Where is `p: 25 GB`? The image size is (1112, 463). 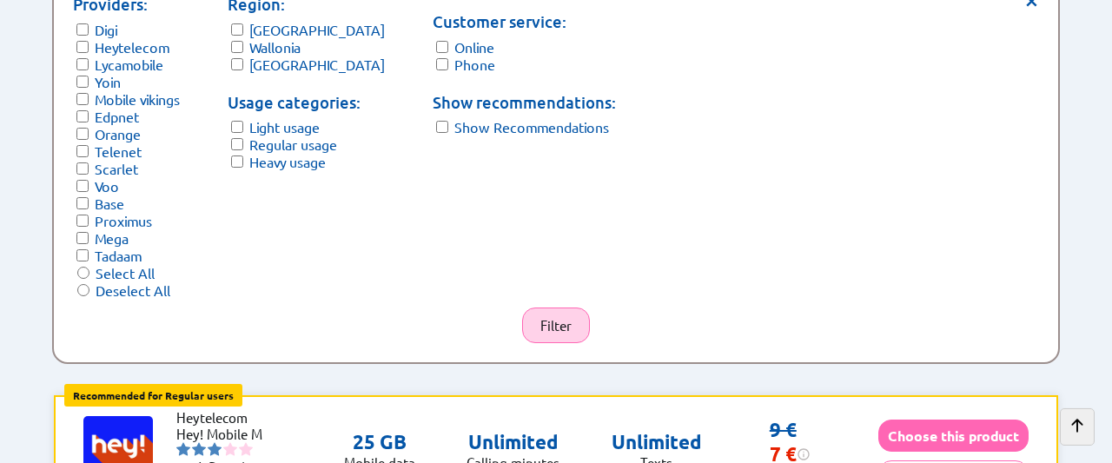 p: 25 GB is located at coordinates (380, 442).